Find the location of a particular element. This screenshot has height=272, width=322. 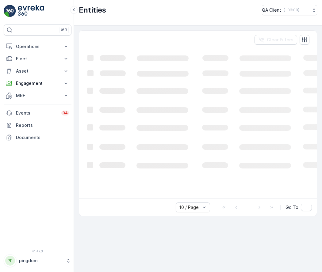

p: QA Client is located at coordinates (271, 10).